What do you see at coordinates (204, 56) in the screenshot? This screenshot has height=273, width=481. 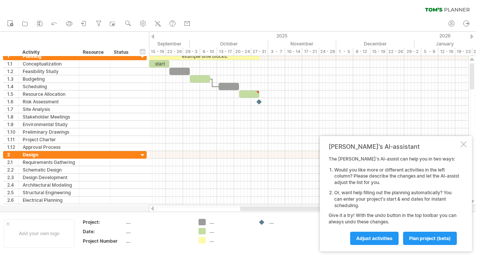 I see `div: example time blocks:` at bounding box center [204, 56].